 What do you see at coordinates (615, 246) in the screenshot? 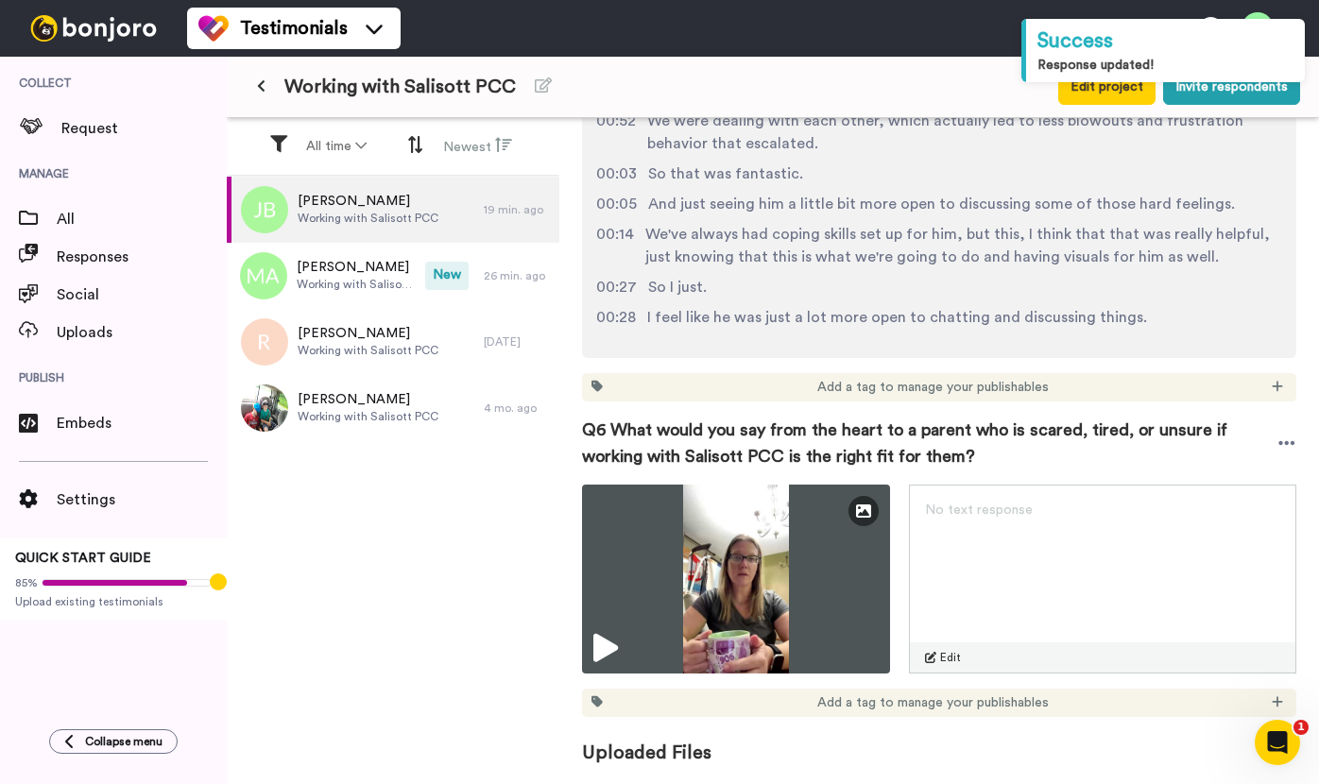
I see `span: 00:14` at bounding box center [615, 246].